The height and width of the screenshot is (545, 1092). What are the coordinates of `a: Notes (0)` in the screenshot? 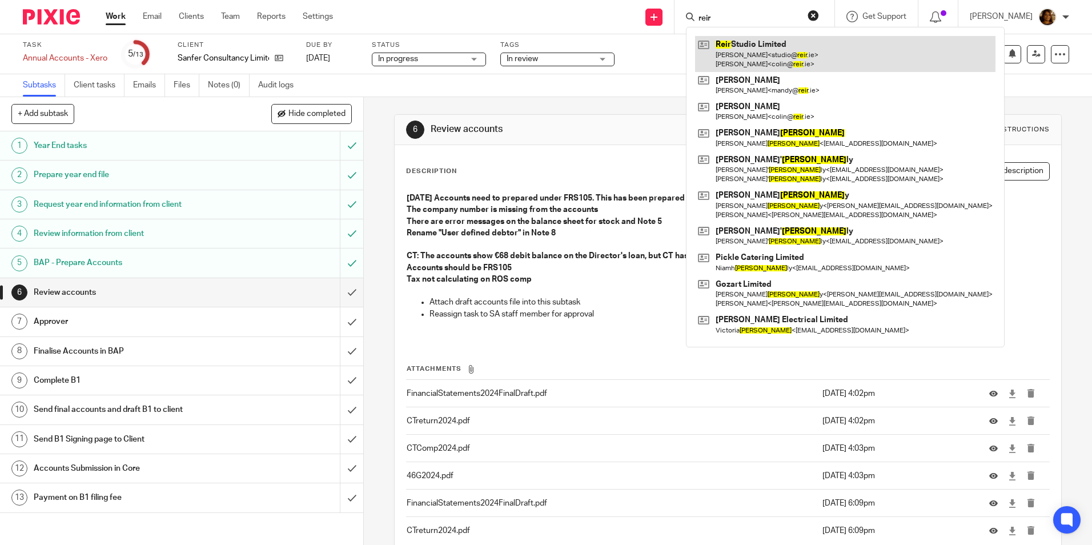 It's located at (229, 85).